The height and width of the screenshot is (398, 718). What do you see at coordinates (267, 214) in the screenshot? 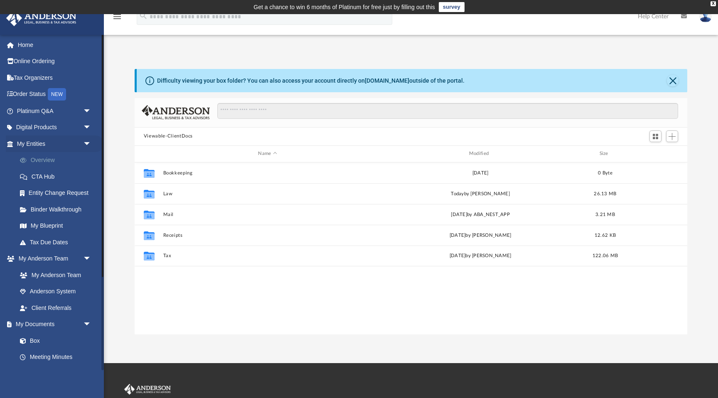
I see `button: Mail` at bounding box center [267, 214].